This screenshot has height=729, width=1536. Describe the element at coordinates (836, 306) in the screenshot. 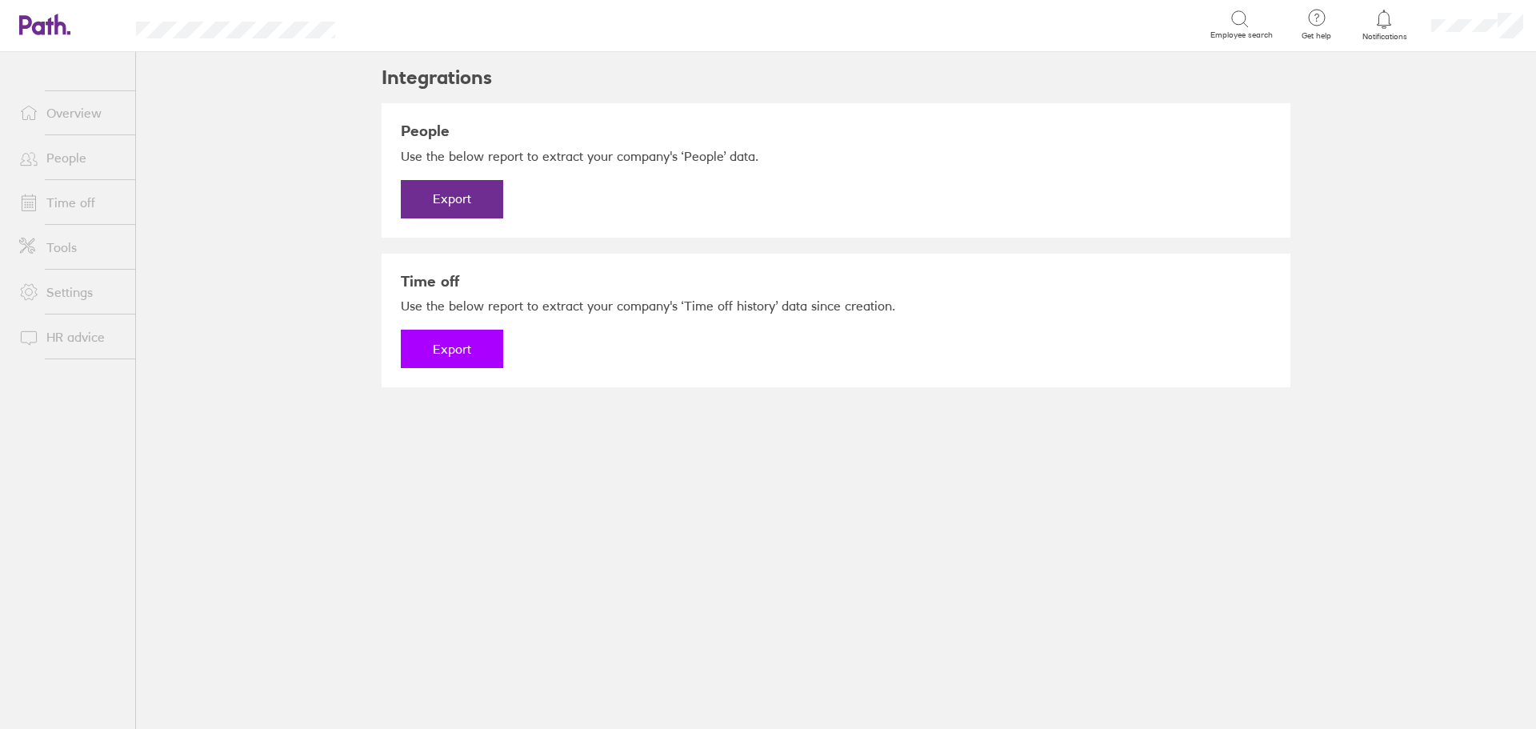

I see `p: Use the below report to extract your company's ‘Time off history’ data since creation.` at that location.